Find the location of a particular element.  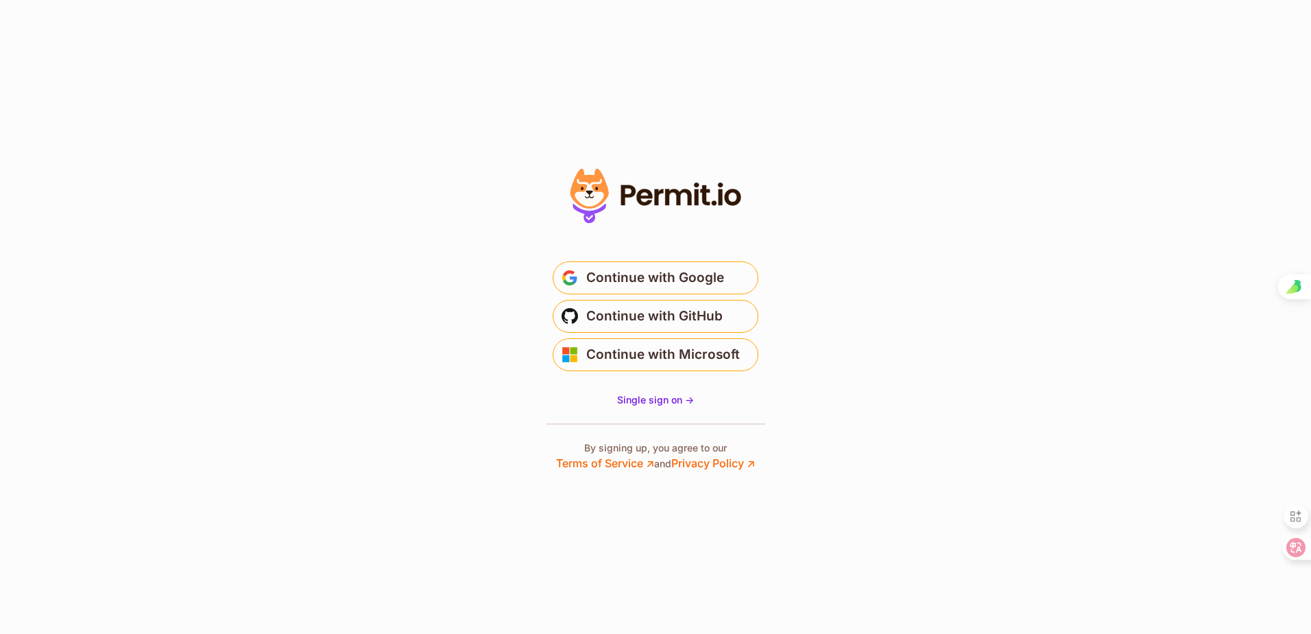

a: Terms of Service ↗ is located at coordinates (605, 463).